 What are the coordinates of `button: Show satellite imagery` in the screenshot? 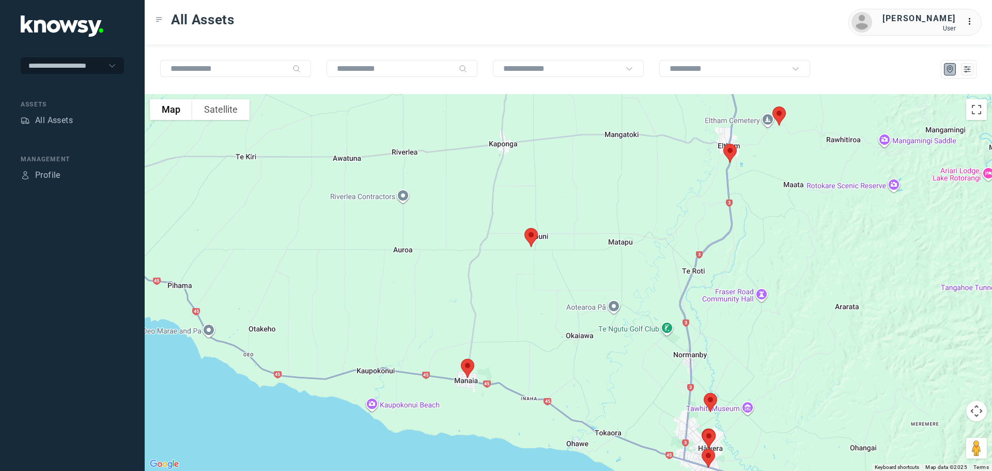 It's located at (221, 110).